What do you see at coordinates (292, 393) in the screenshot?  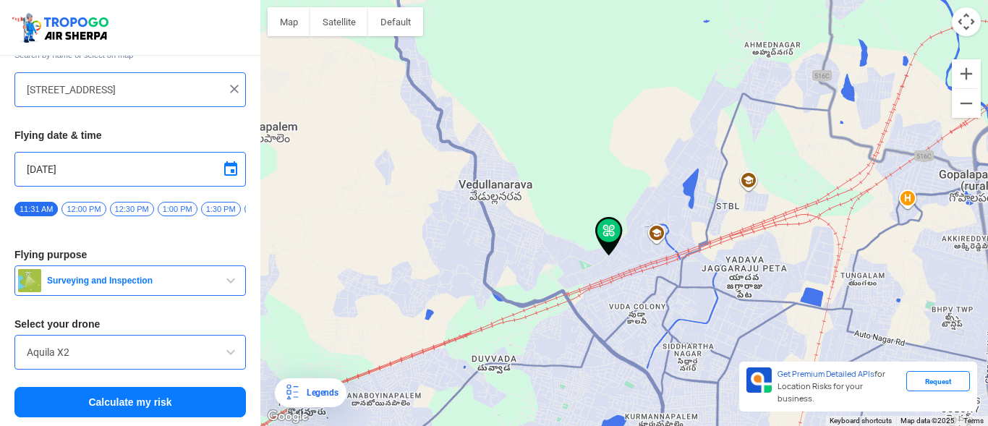 I see `img: Legends` at bounding box center [292, 393].